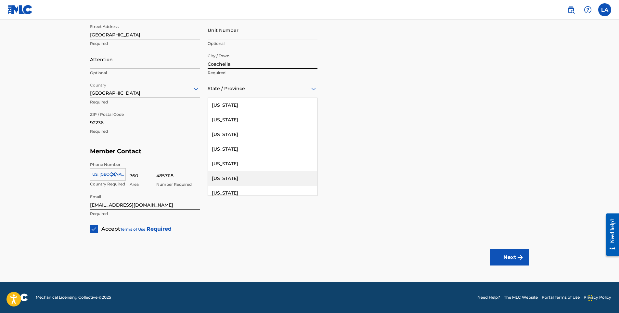 This screenshot has width=619, height=313. What do you see at coordinates (489, 297) in the screenshot?
I see `a: Need Help?` at bounding box center [489, 297].